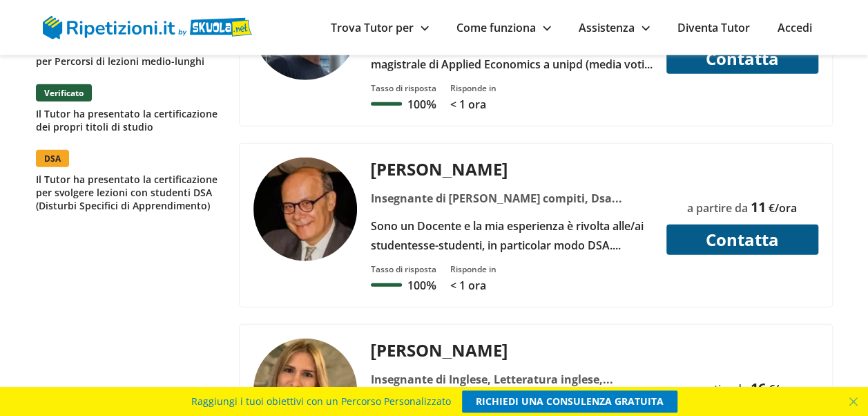 The width and height of the screenshot is (868, 416). Describe the element at coordinates (305, 209) in the screenshot. I see `img: tutor a - angelo` at that location.